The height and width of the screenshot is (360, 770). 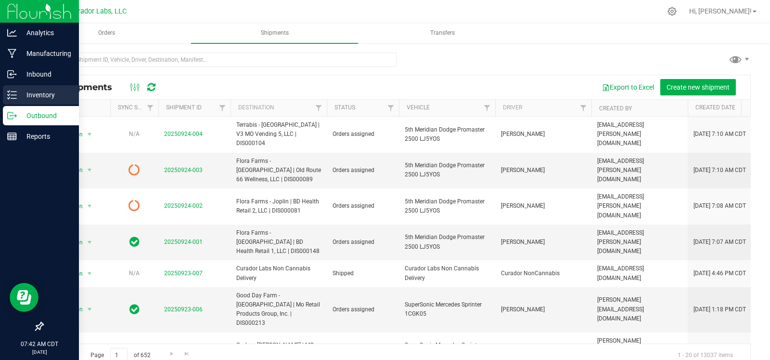 What do you see at coordinates (442, 33) in the screenshot?
I see `span: Transfers` at bounding box center [442, 33].